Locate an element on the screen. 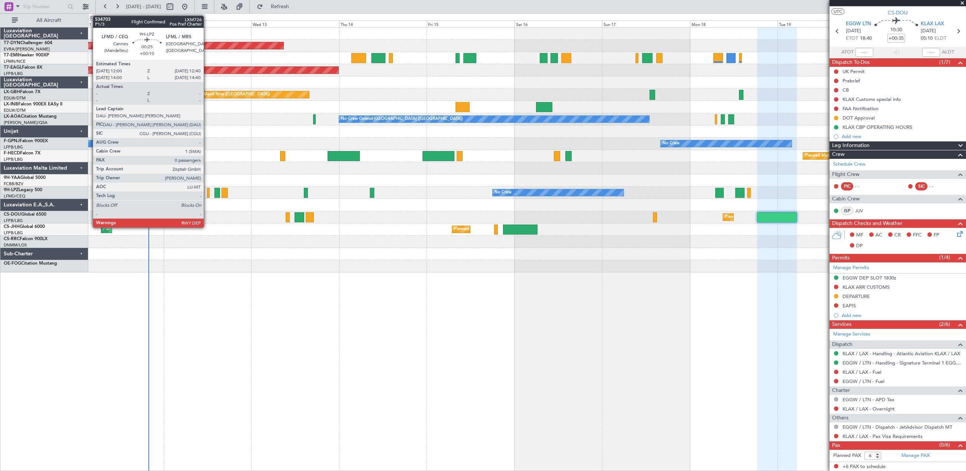  a: LFMD/CEQ is located at coordinates (14, 196).